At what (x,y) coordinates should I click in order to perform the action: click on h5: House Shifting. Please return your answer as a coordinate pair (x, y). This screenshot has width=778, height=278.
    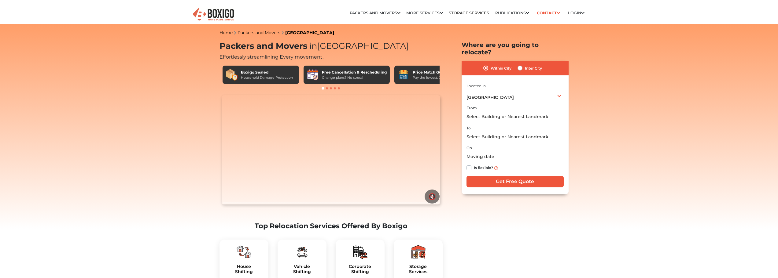
    Looking at the image, I should click on (244, 269).